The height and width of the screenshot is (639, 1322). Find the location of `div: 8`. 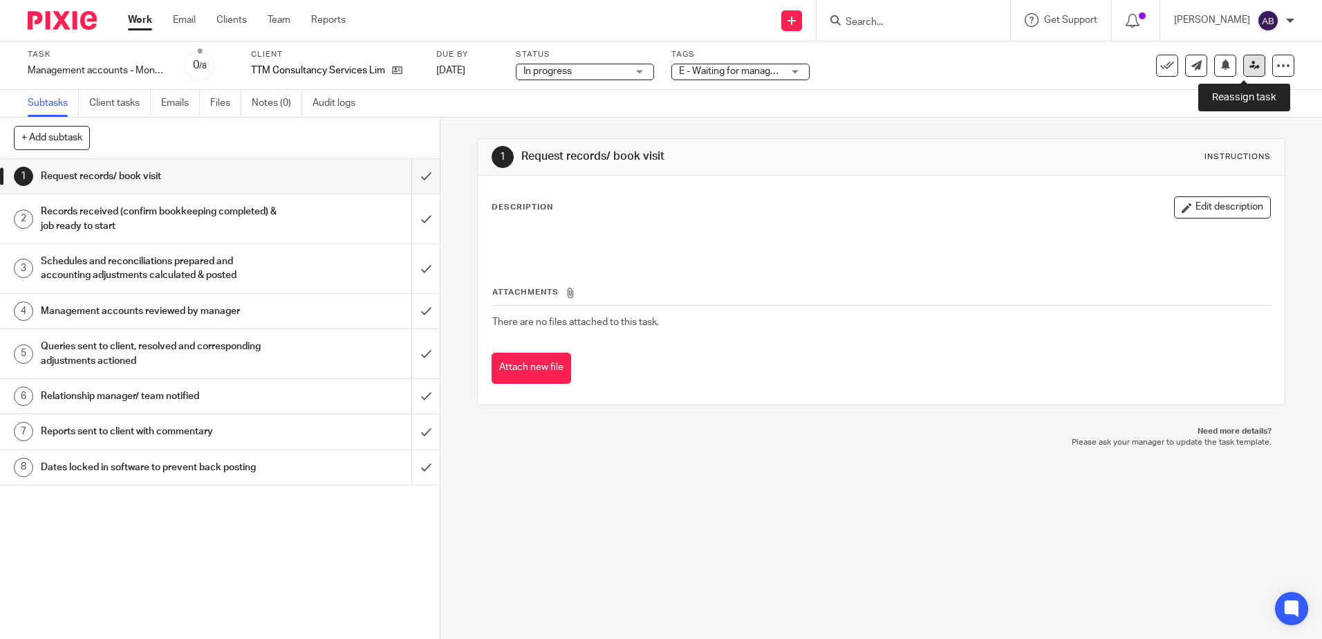

div: 8 is located at coordinates (24, 467).